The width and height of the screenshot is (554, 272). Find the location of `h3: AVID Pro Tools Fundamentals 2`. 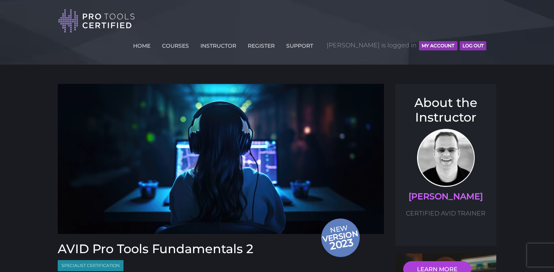

h3: AVID Pro Tools Fundamentals 2 is located at coordinates (221, 249).